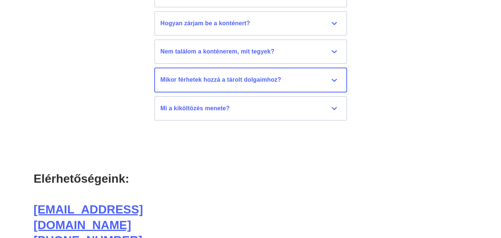 The image size is (501, 238). Describe the element at coordinates (251, 23) in the screenshot. I see `button: Hogyan zárjam be a konténert?` at that location.